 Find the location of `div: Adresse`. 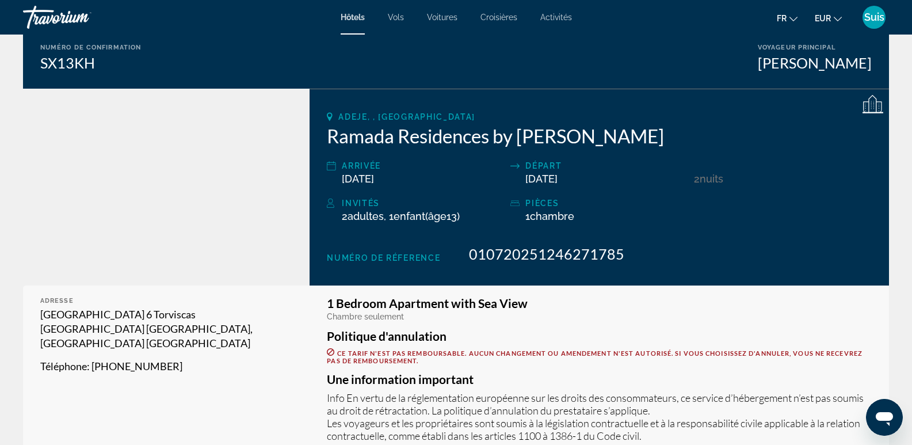

div: Adresse is located at coordinates (166, 300).